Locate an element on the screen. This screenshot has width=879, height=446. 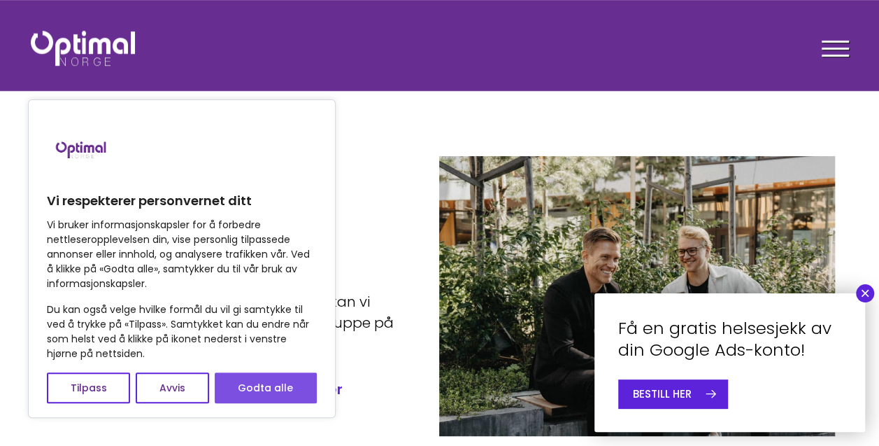
p: Vi bruker informasjonskapsler for å forbedre nettleseropplevelsen din, vise personlig tilpassede ... is located at coordinates (182, 254).